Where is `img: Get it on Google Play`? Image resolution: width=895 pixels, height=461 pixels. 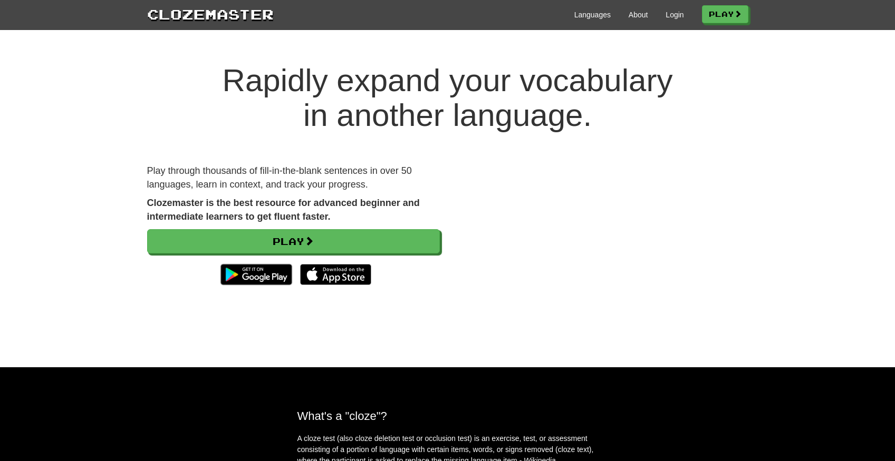
img: Get it on Google Play is located at coordinates (256, 275).